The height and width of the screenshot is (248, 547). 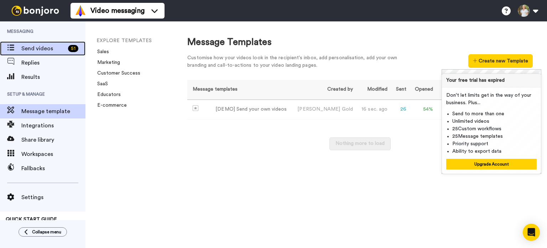 I want to click on a: SaaS, so click(x=101, y=84).